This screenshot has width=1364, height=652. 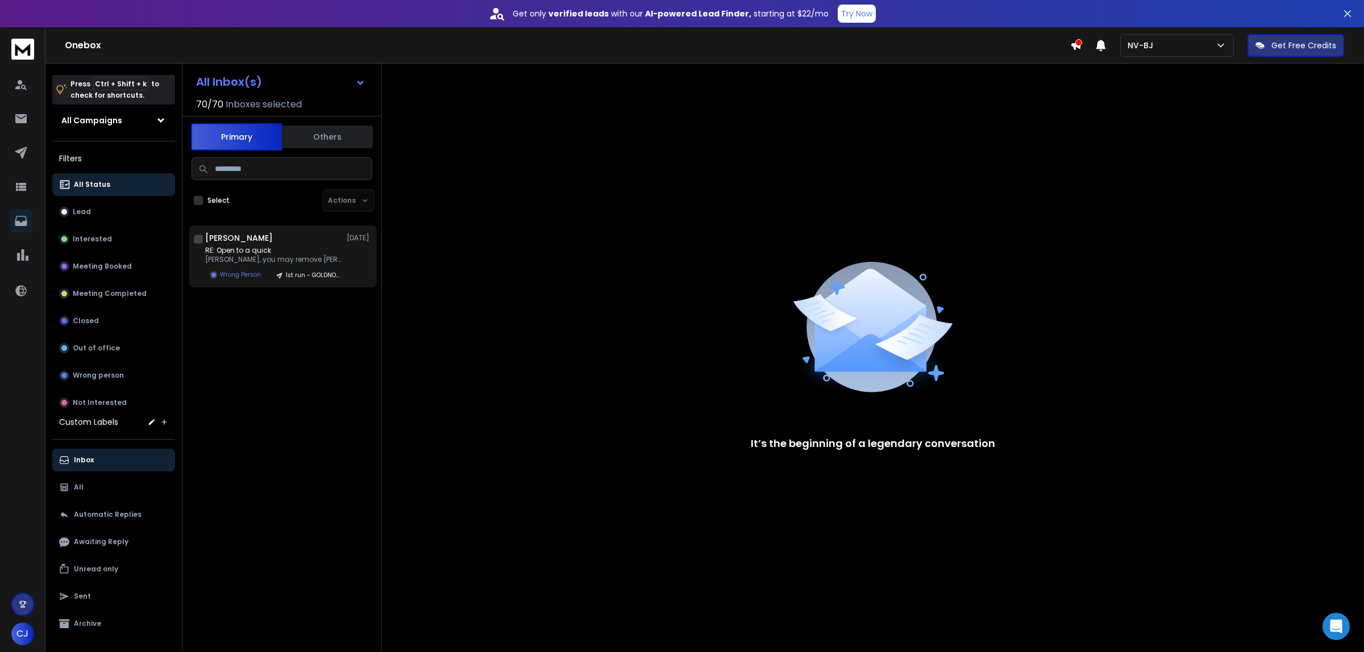 I want to click on h1: Onebox, so click(x=567, y=45).